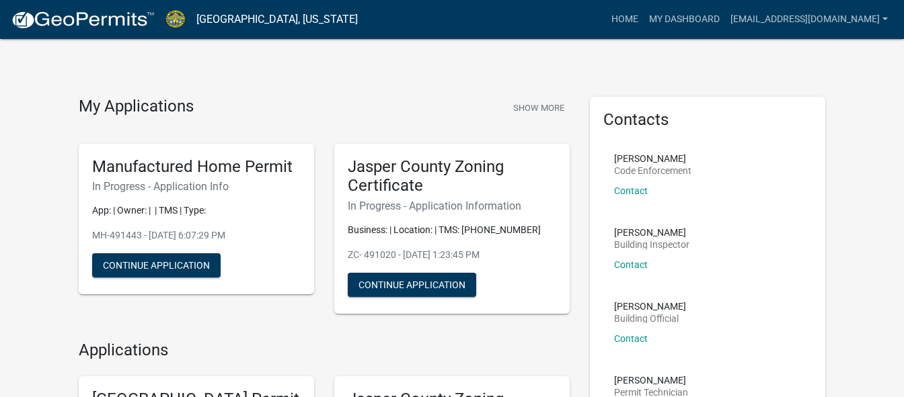 The image size is (904, 397). Describe the element at coordinates (196, 167) in the screenshot. I see `h5: Manufactured Home Permit` at that location.